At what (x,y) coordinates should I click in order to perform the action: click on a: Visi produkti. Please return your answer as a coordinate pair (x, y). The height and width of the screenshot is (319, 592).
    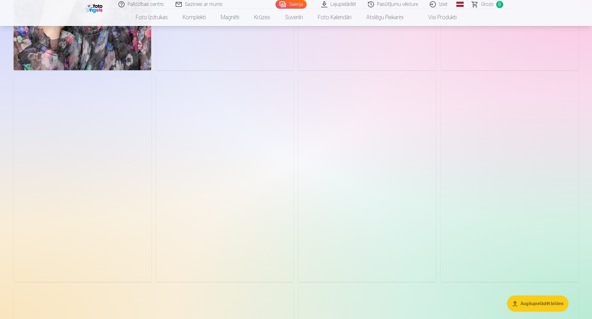
    Looking at the image, I should click on (438, 17).